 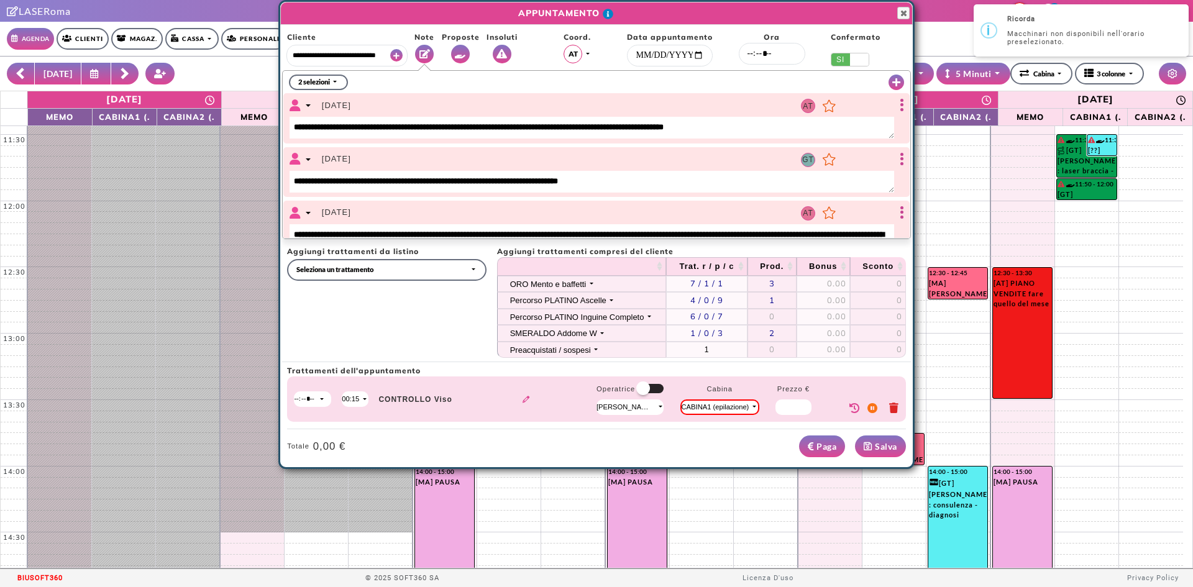 What do you see at coordinates (1101, 140) in the screenshot?
I see `div: 11:30 - 11:40` at bounding box center [1101, 140].